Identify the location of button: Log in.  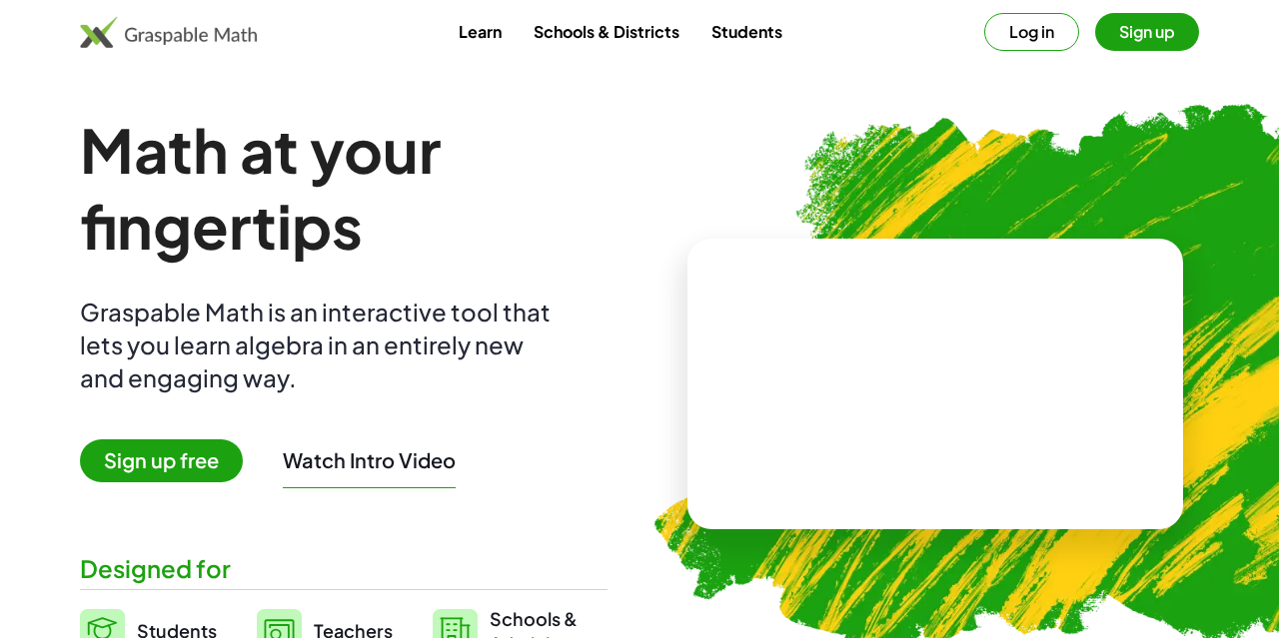
(1031, 32).